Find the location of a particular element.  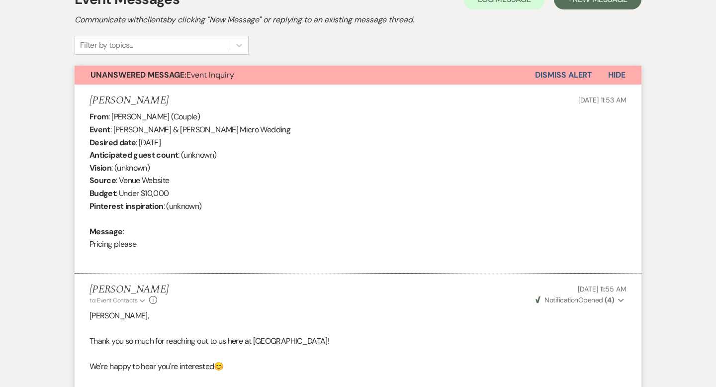

div: Filter by topics... is located at coordinates (106, 45).